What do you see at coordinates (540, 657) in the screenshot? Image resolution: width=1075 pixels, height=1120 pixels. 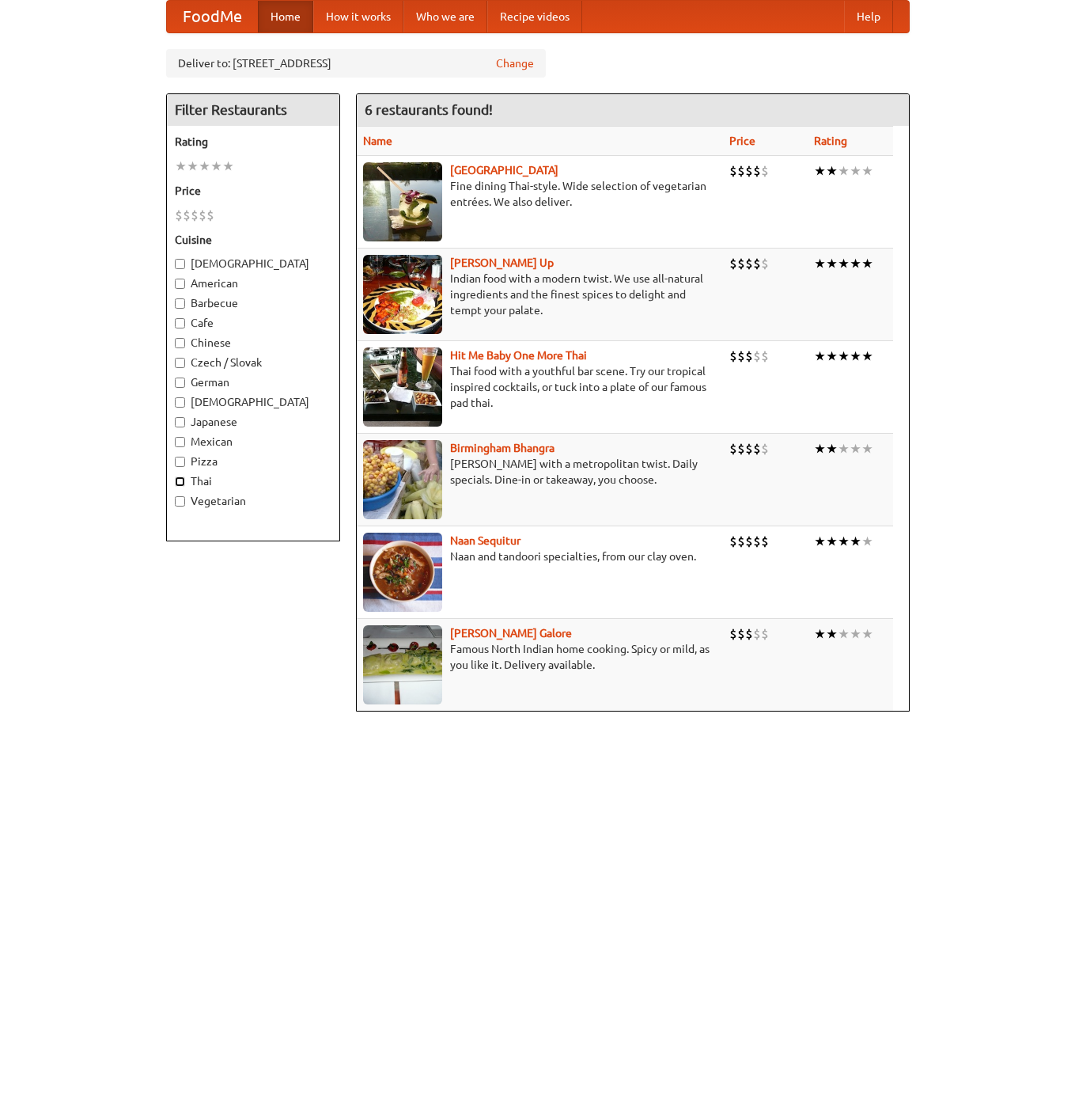 I see `p: Famous North Indian home cooking. Spicy or mild, as you like it. Delivery available.` at bounding box center [540, 657].